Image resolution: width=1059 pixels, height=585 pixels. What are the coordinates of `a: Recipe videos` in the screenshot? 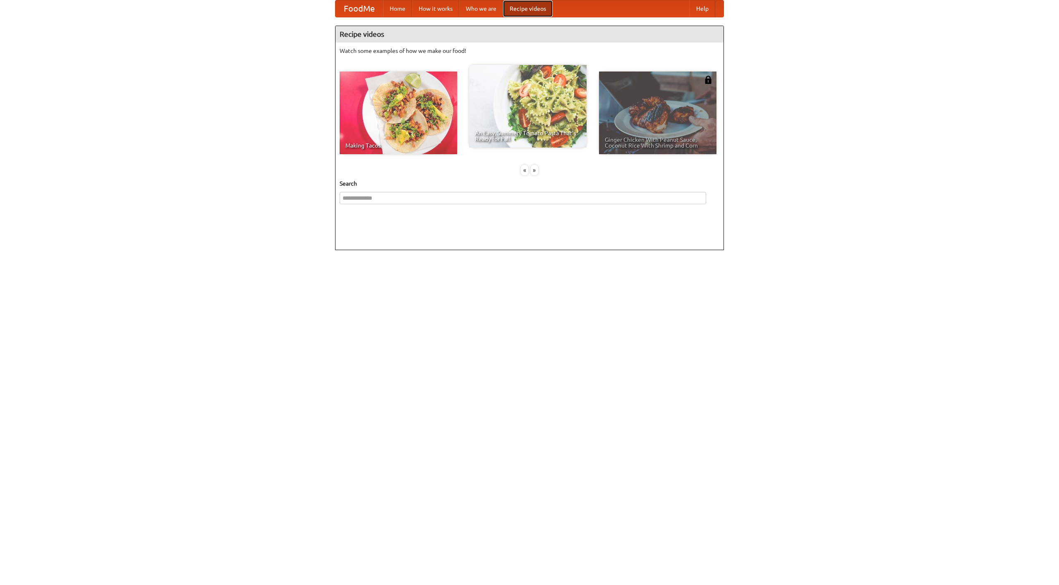 It's located at (528, 9).